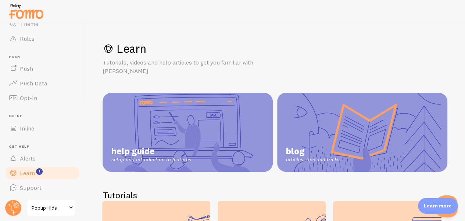 This screenshot has width=465, height=221. I want to click on a: Support, so click(42, 188).